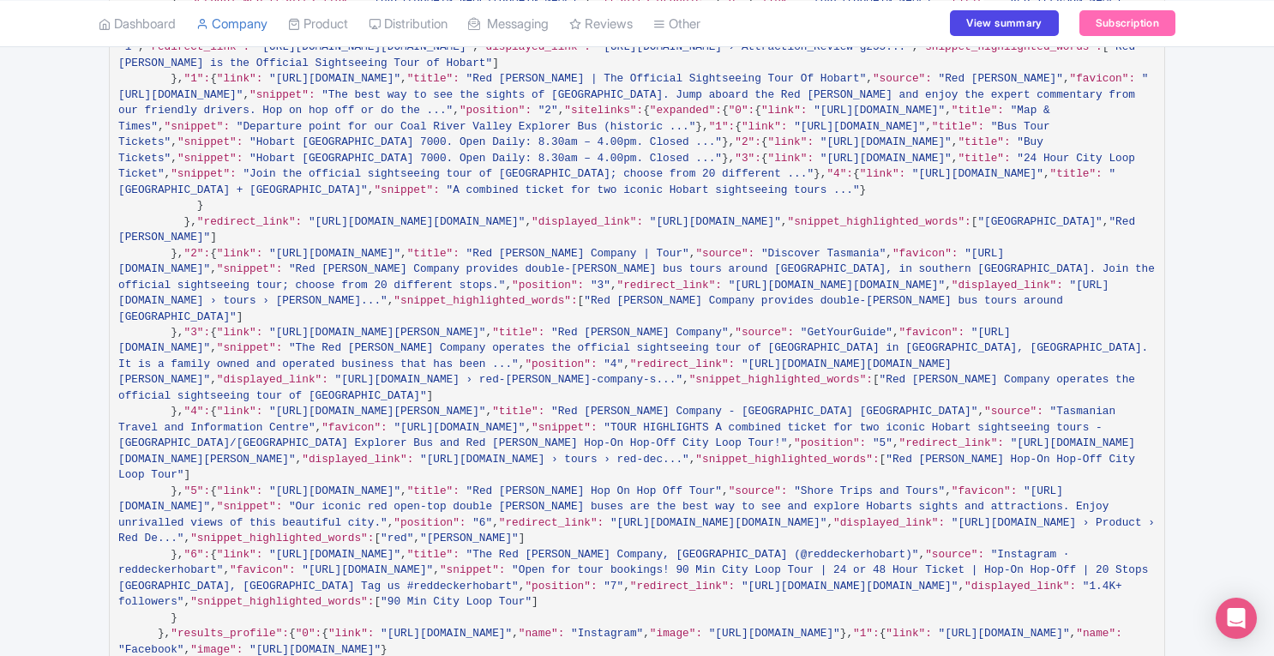 Image resolution: width=1274 pixels, height=656 pixels. What do you see at coordinates (397, 537) in the screenshot?
I see `span: "red"` at bounding box center [397, 537].